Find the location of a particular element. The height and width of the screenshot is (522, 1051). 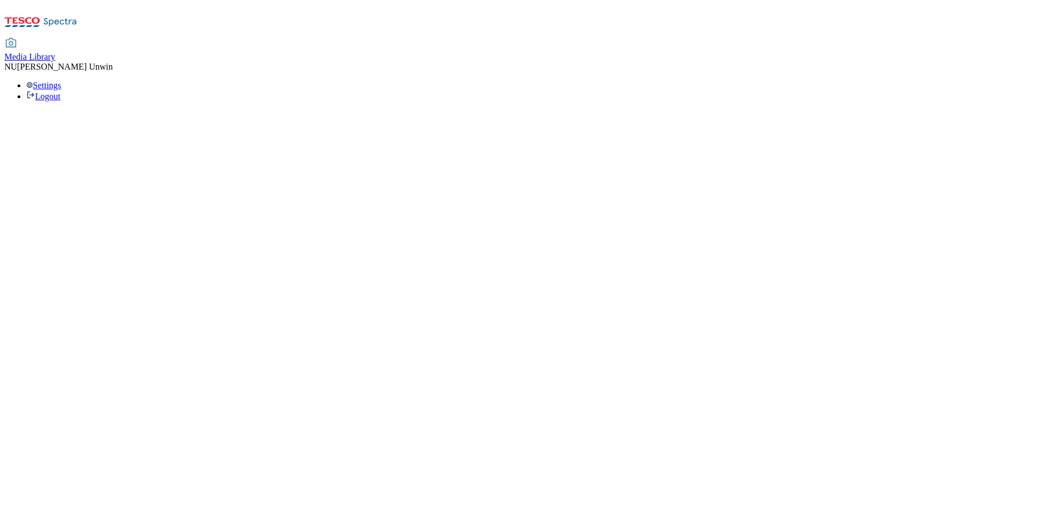

span: NU is located at coordinates (10, 66).